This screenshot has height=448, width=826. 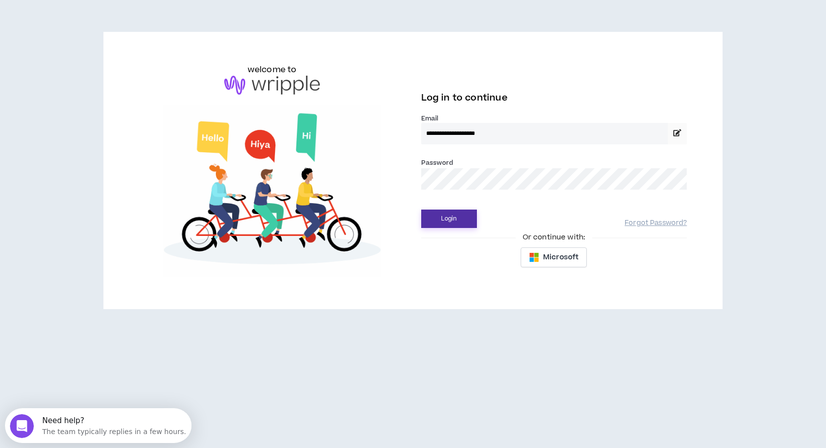 I want to click on button: Microsoft, so click(x=554, y=257).